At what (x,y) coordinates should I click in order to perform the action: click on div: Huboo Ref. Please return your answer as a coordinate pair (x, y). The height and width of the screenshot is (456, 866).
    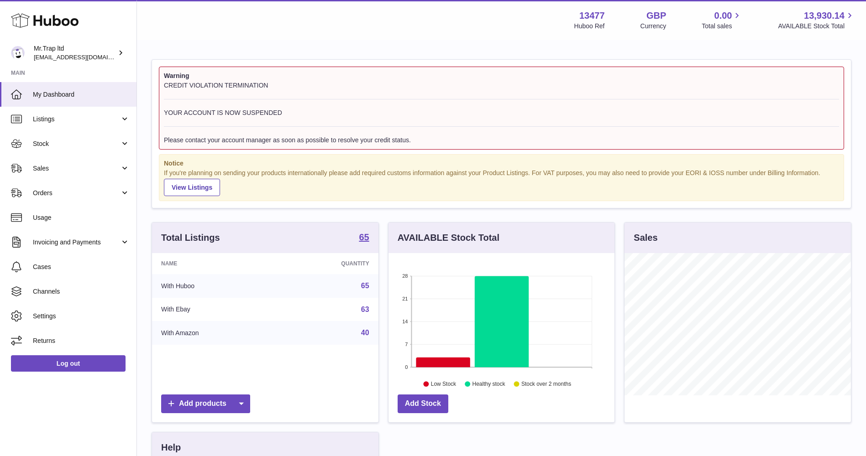
    Looking at the image, I should click on (589, 26).